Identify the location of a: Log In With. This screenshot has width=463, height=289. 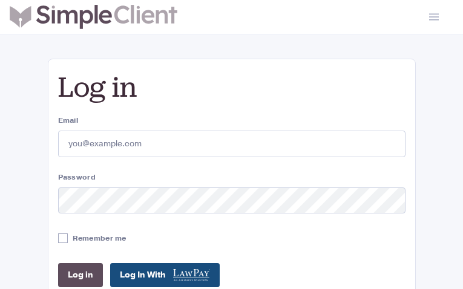
(165, 275).